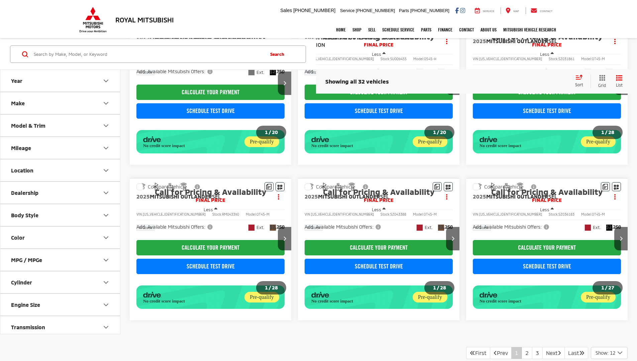  Describe the element at coordinates (445, 30) in the screenshot. I see `a: Finance` at that location.